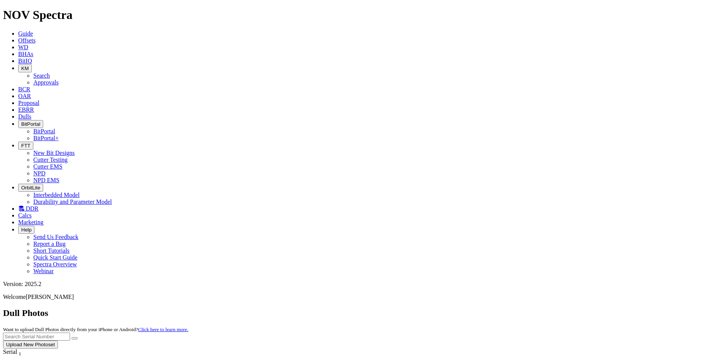 This screenshot has height=358, width=727. I want to click on small: Want to upload Dull Photos directly from your iPhone or Android?, so click(95, 329).